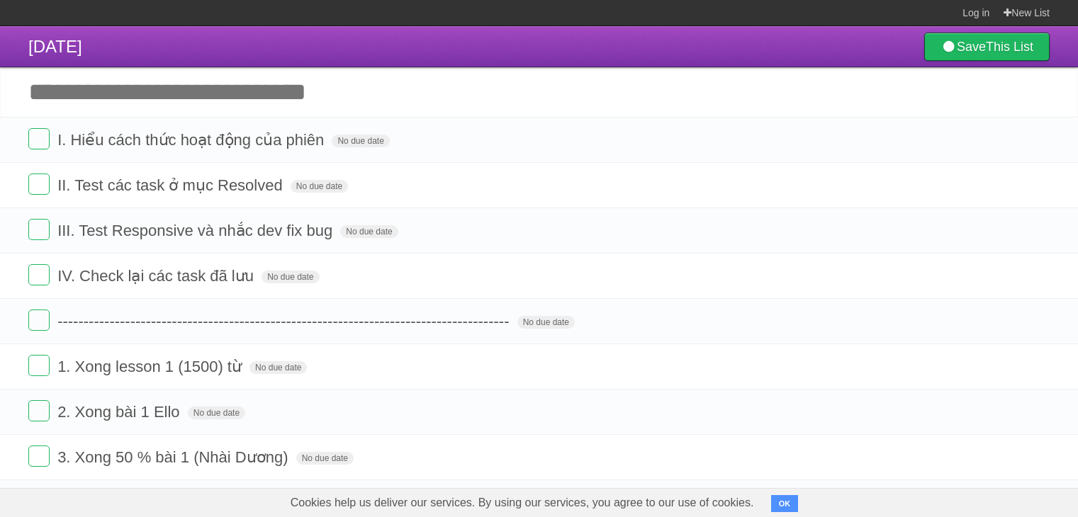 This screenshot has height=517, width=1078. I want to click on span: 3. Xong 50 % bài 1 (Nhài Dương), so click(174, 457).